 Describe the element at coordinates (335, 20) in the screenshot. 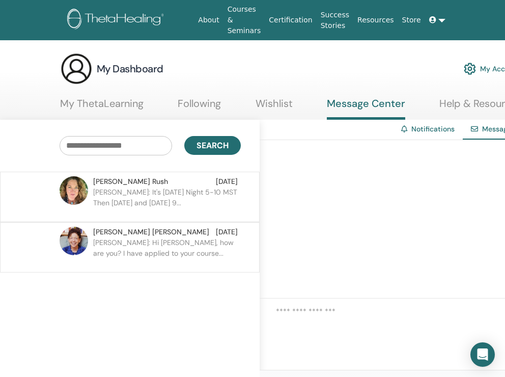

I see `a: Success Stories` at that location.